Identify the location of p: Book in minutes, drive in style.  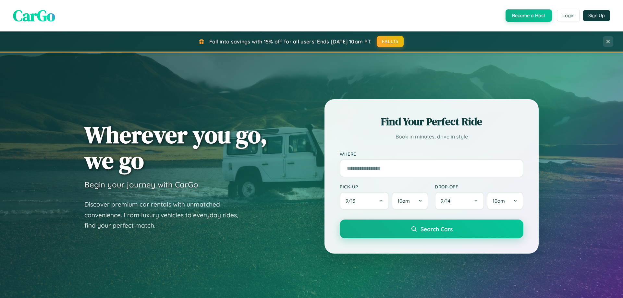
(432, 137).